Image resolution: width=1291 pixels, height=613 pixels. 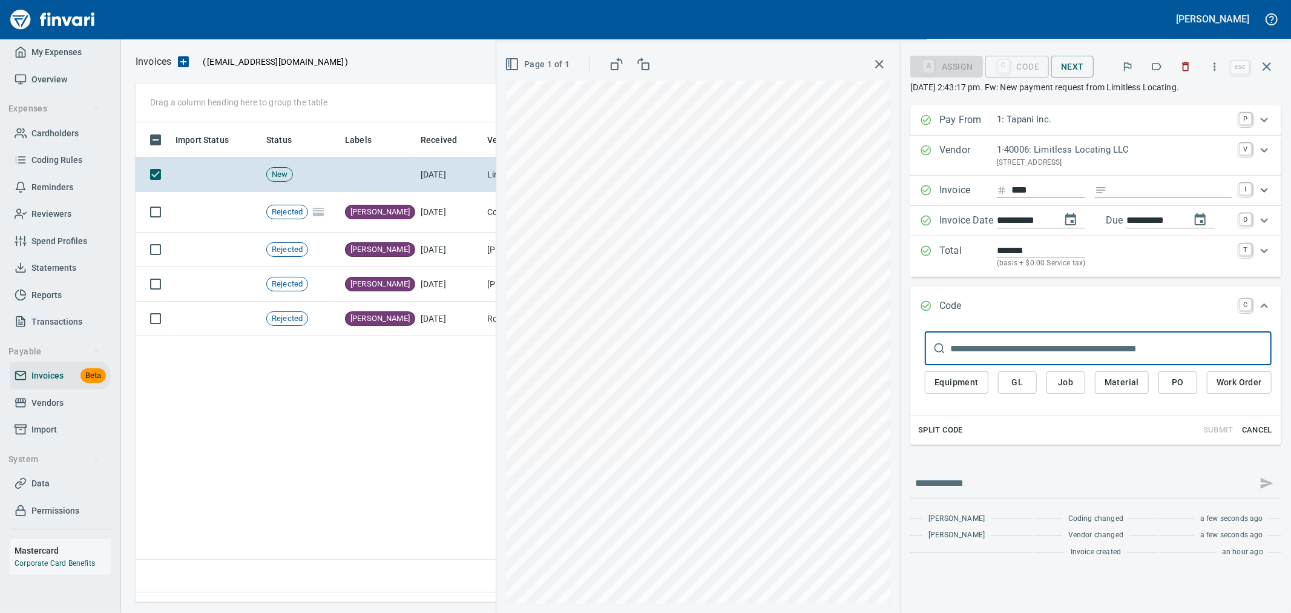 I want to click on button: Upload an Invoice, so click(x=183, y=62).